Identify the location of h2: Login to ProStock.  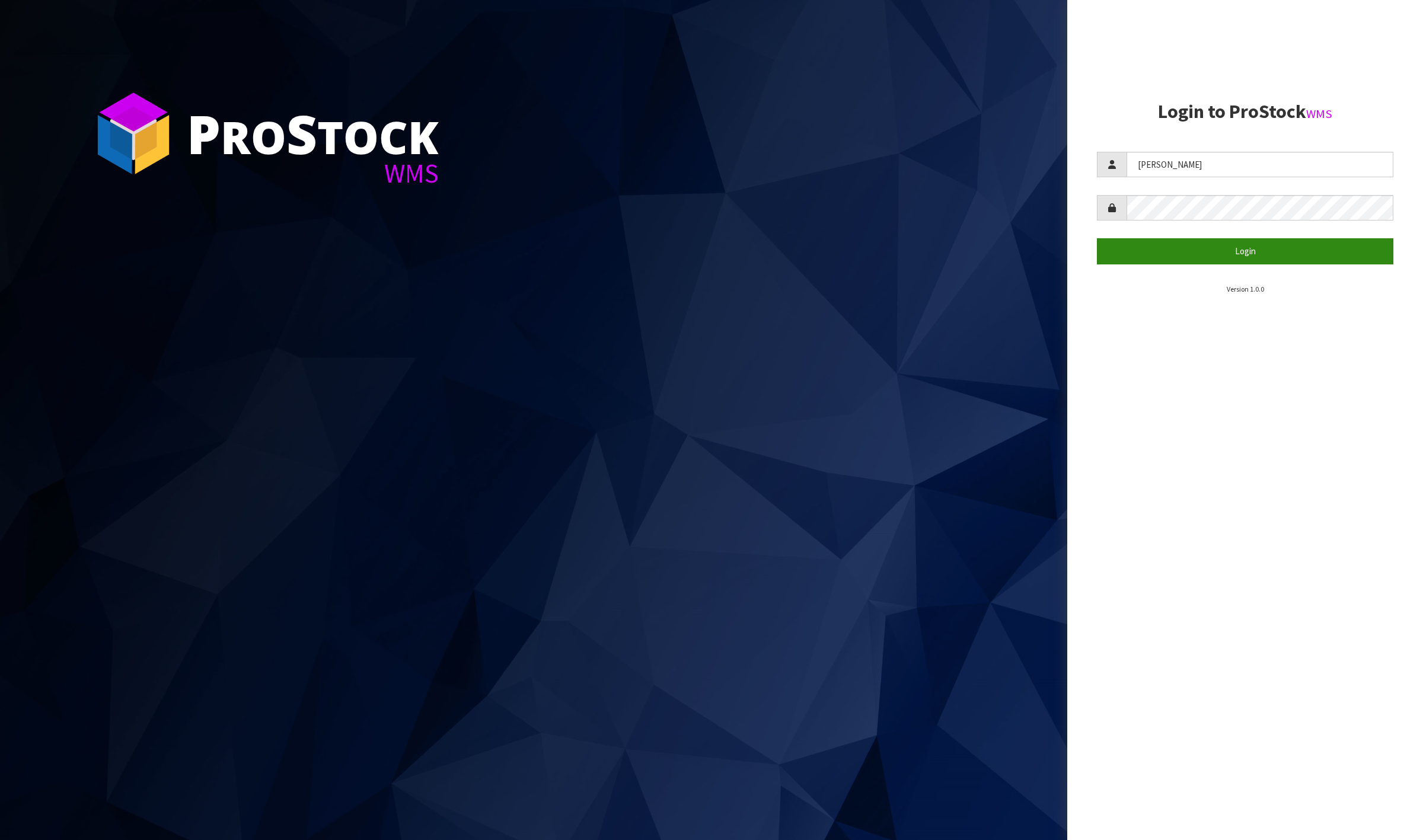
(1245, 111).